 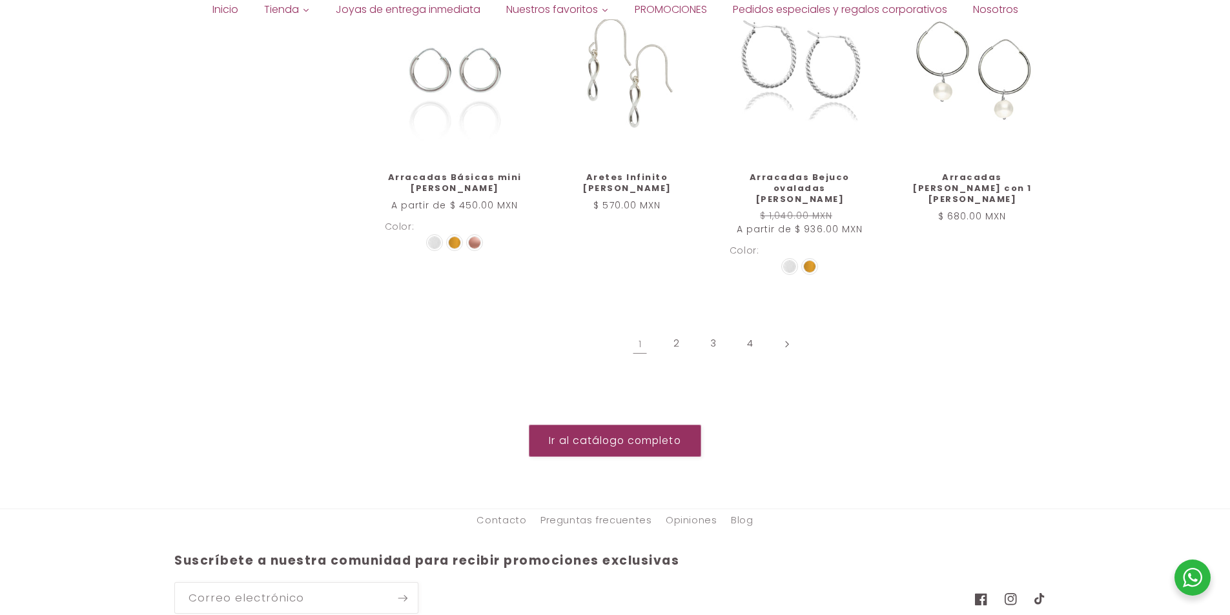 What do you see at coordinates (296, 598) in the screenshot?
I see `input: Correo electrónico` at bounding box center [296, 598].